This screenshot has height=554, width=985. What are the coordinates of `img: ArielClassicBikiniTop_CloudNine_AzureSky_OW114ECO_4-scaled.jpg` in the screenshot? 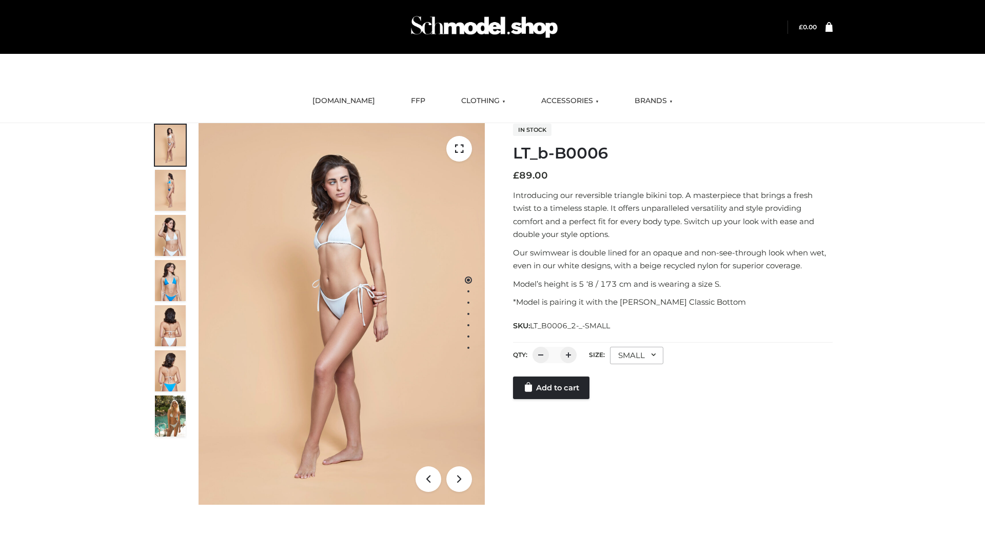 It's located at (170, 281).